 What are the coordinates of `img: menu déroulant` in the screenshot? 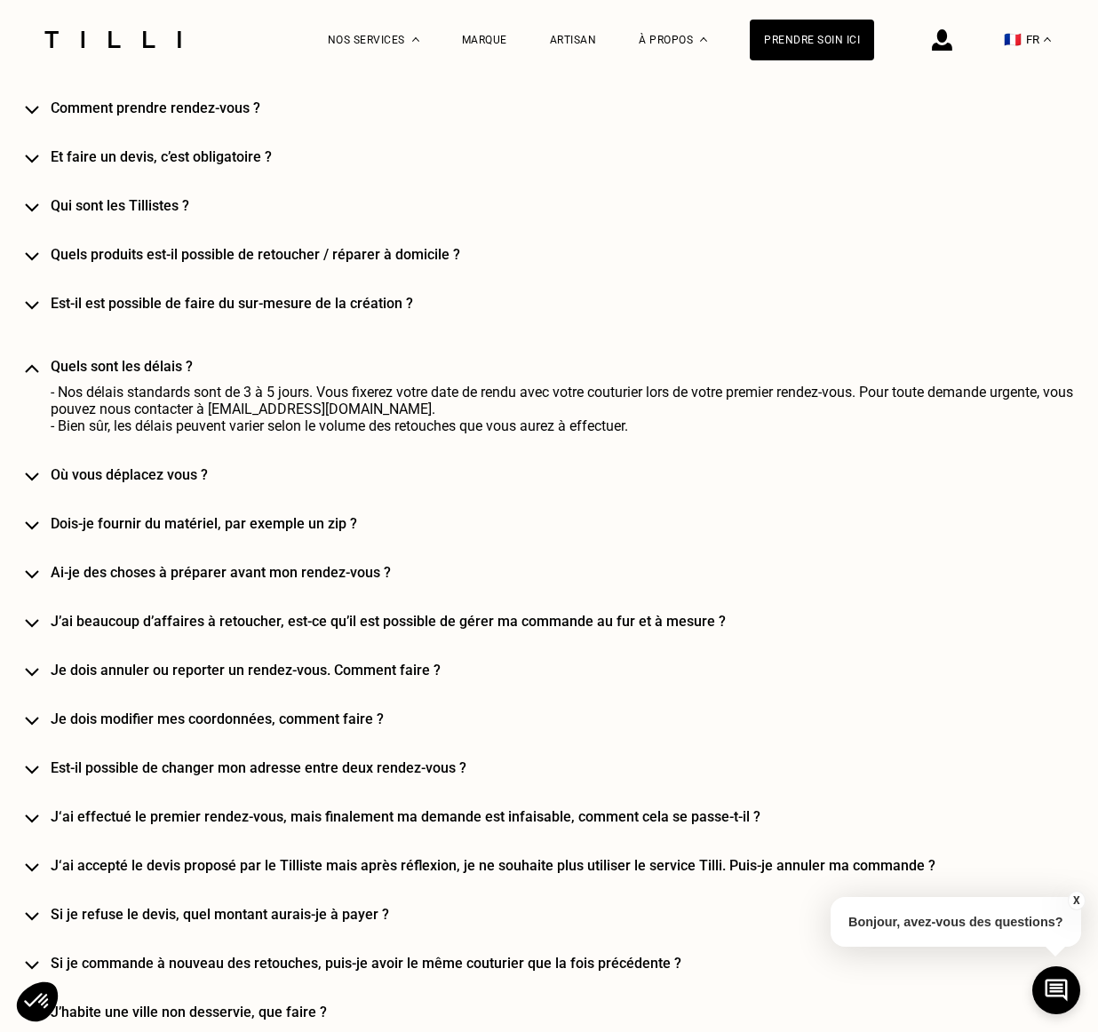 It's located at (1048, 39).